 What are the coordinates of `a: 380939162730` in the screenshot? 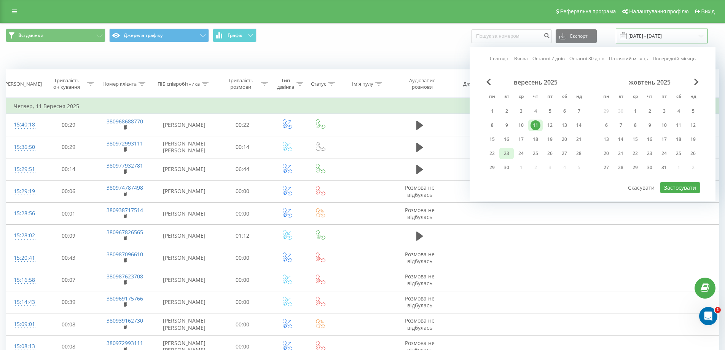 It's located at (125, 320).